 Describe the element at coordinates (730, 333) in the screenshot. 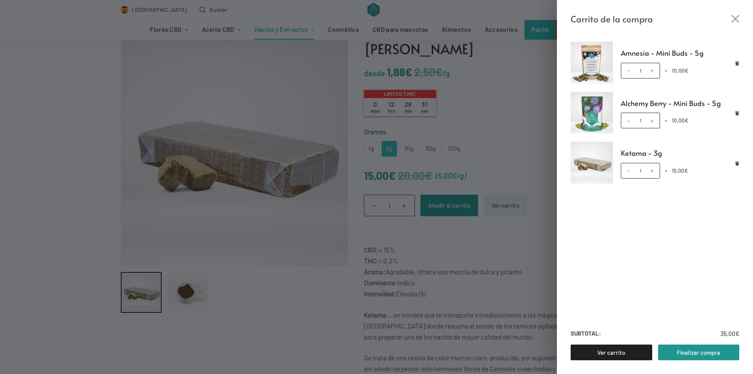

I see `bdi: 35,00` at that location.